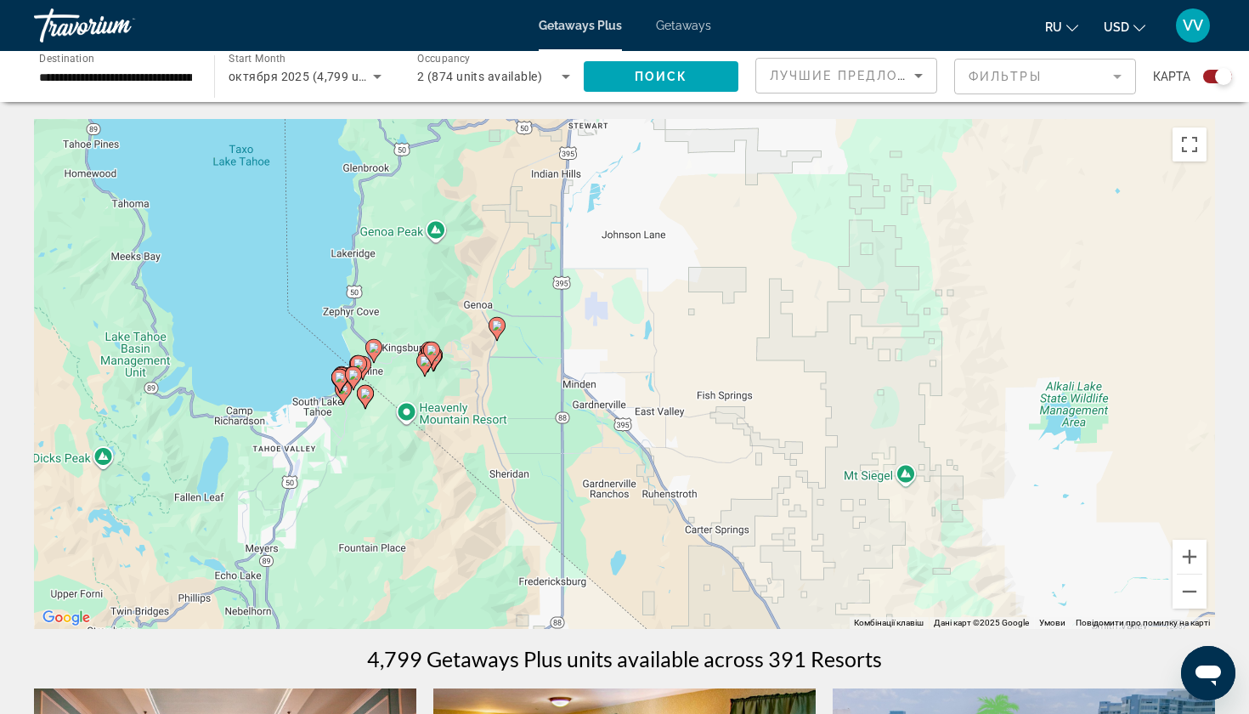 The image size is (1249, 714). I want to click on button: Change language, so click(1061, 26).